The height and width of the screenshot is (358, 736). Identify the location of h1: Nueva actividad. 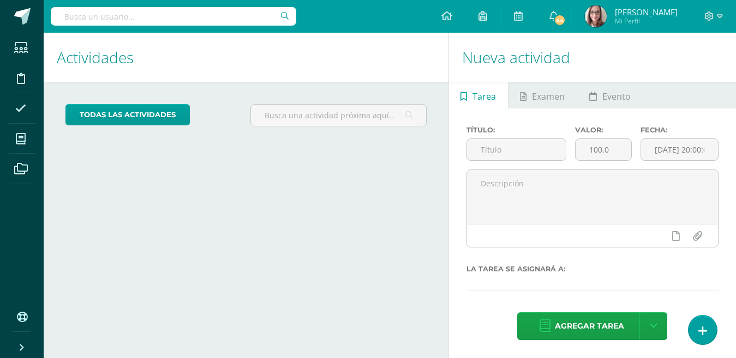
(592, 57).